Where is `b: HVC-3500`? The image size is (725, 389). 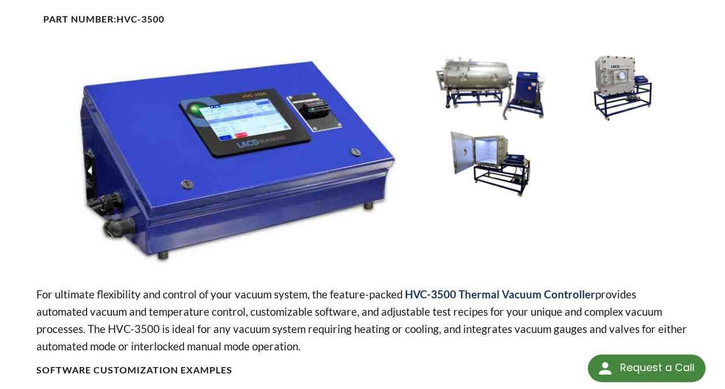 b: HVC-3500 is located at coordinates (140, 18).